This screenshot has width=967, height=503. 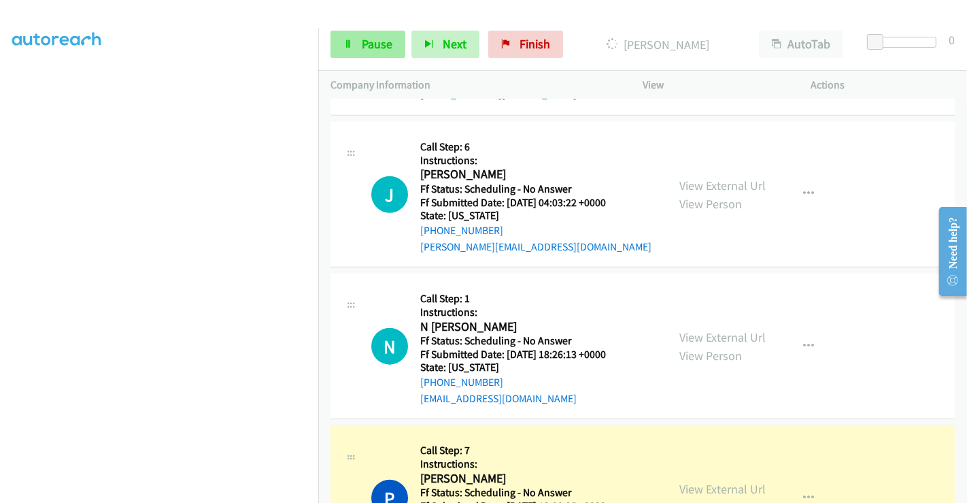 What do you see at coordinates (536, 147) in the screenshot?
I see `h5: Call Step: 6` at bounding box center [536, 147].